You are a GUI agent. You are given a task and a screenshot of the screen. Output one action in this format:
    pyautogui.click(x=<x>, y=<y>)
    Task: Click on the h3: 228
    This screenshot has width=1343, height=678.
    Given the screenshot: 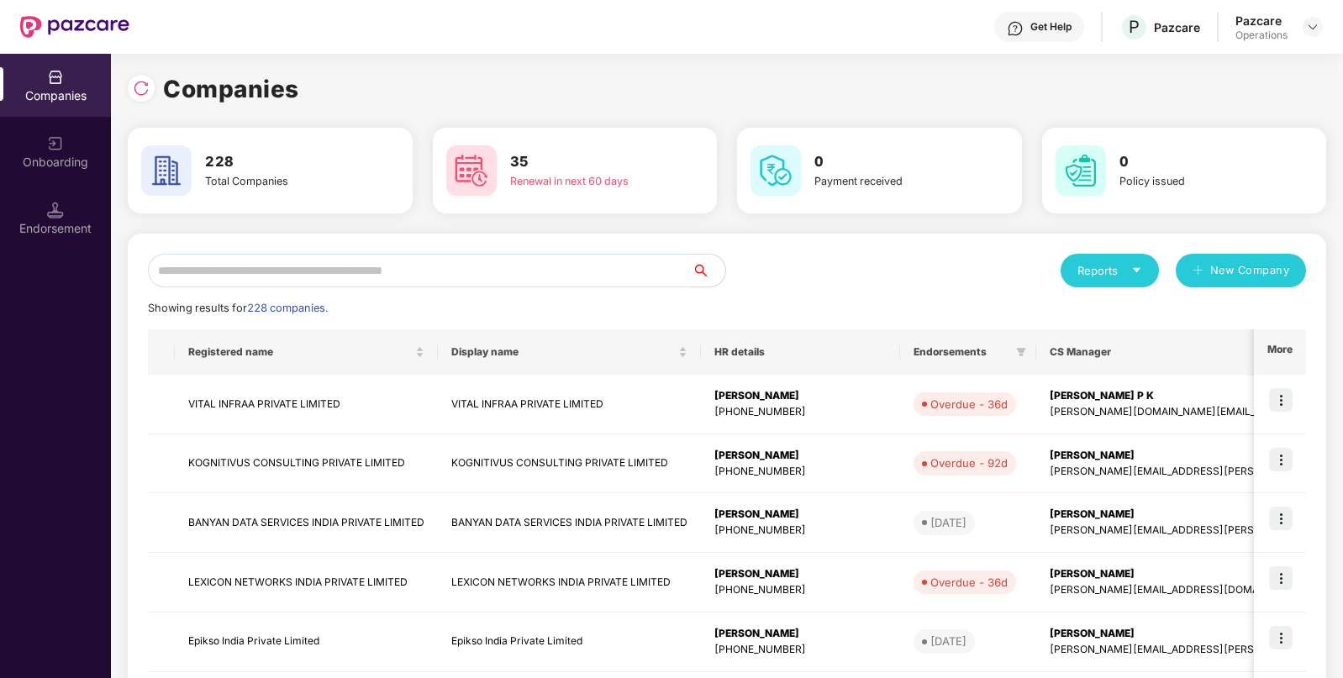 What is the action you would take?
    pyautogui.click(x=277, y=162)
    